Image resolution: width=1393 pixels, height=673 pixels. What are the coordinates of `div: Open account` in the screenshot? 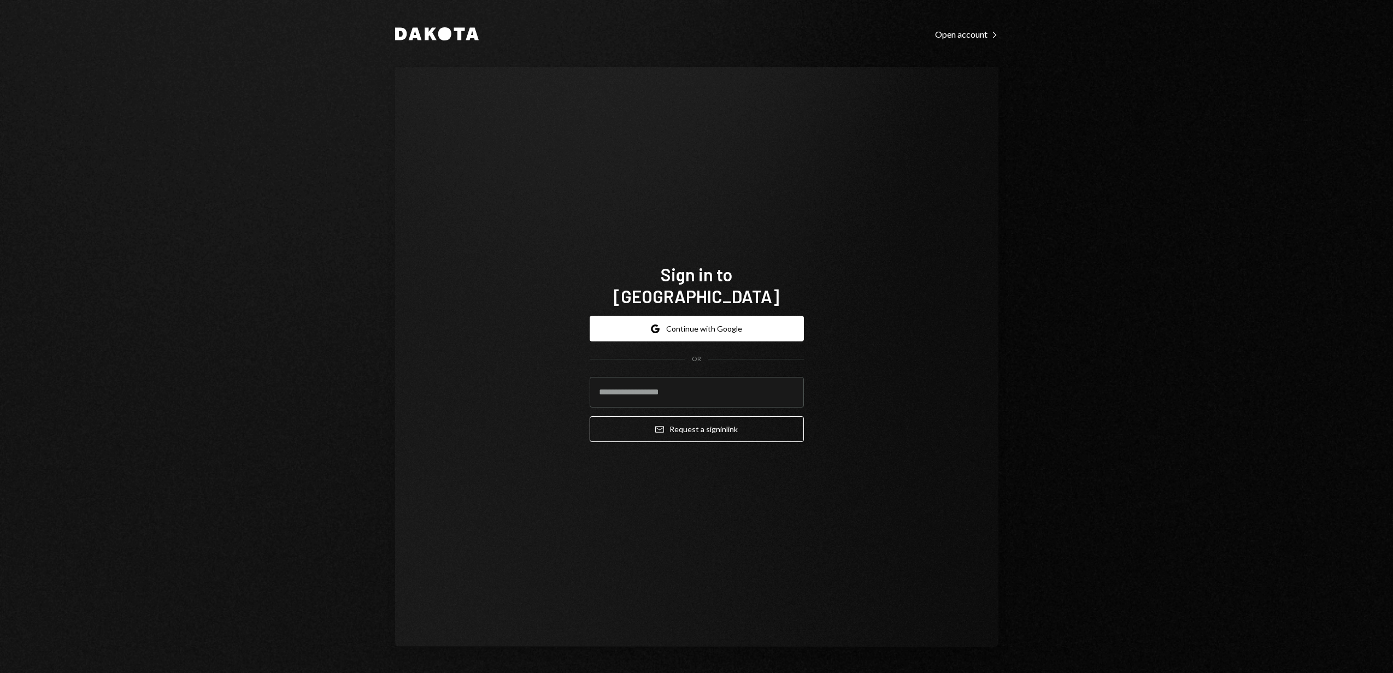 It's located at (967, 34).